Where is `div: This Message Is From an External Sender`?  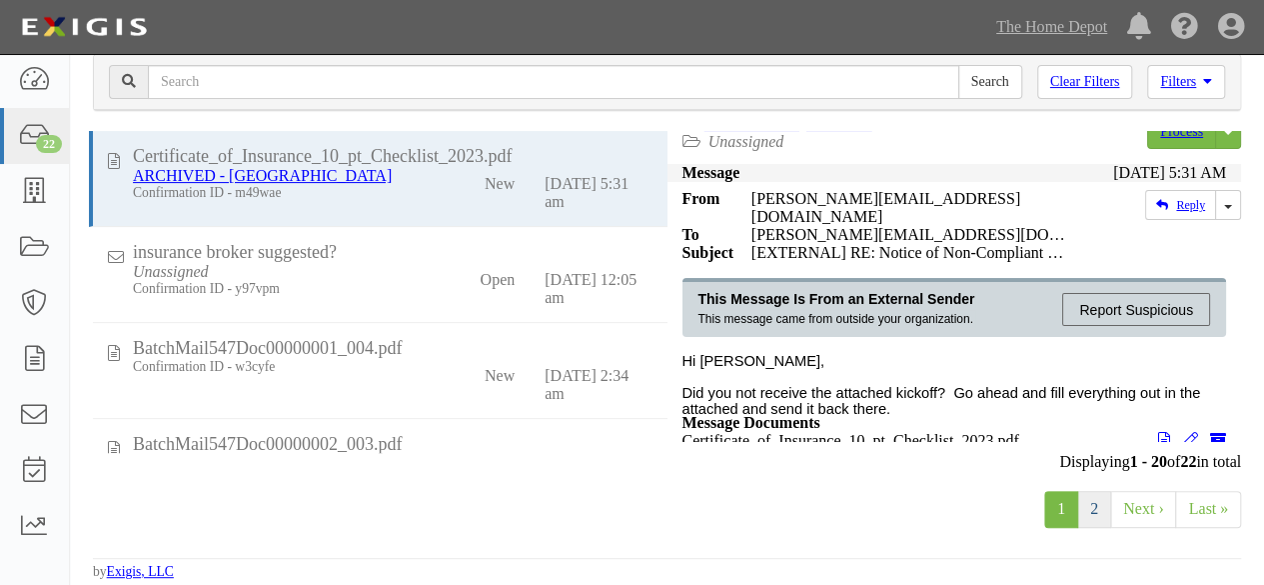 div: This Message Is From an External Sender is located at coordinates (837, 299).